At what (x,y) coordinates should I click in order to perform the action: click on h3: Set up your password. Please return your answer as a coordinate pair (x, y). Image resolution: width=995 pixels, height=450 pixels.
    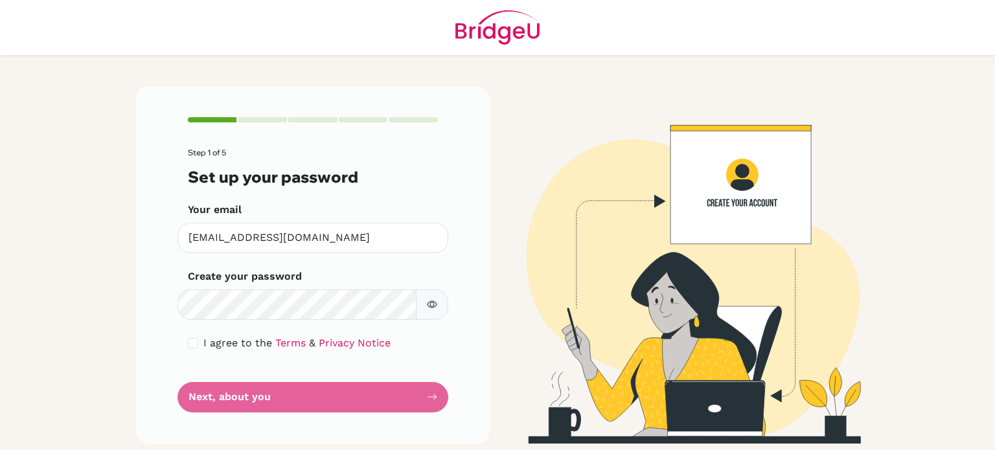
    Looking at the image, I should click on (313, 177).